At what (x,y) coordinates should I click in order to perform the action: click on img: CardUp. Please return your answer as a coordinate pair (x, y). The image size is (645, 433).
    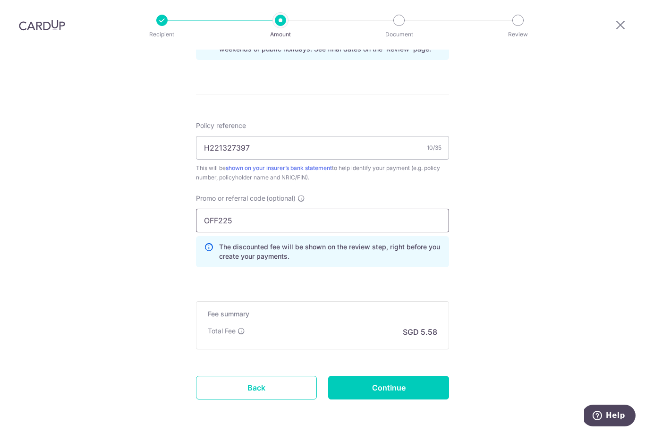
    Looking at the image, I should click on (42, 25).